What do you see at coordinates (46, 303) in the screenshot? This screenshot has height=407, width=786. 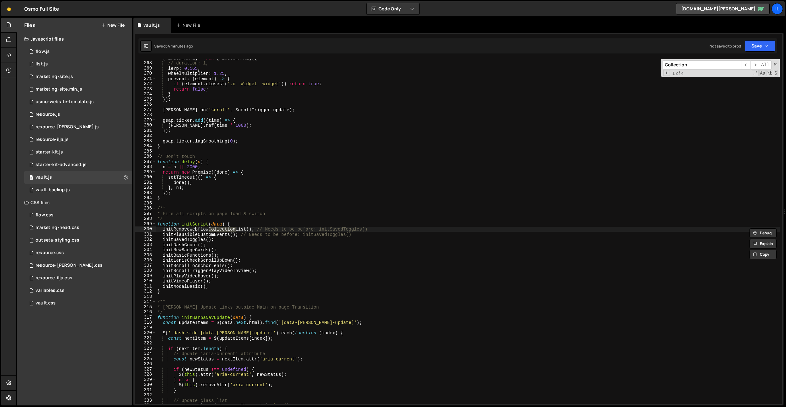 I see `div: vault.css` at bounding box center [46, 303].